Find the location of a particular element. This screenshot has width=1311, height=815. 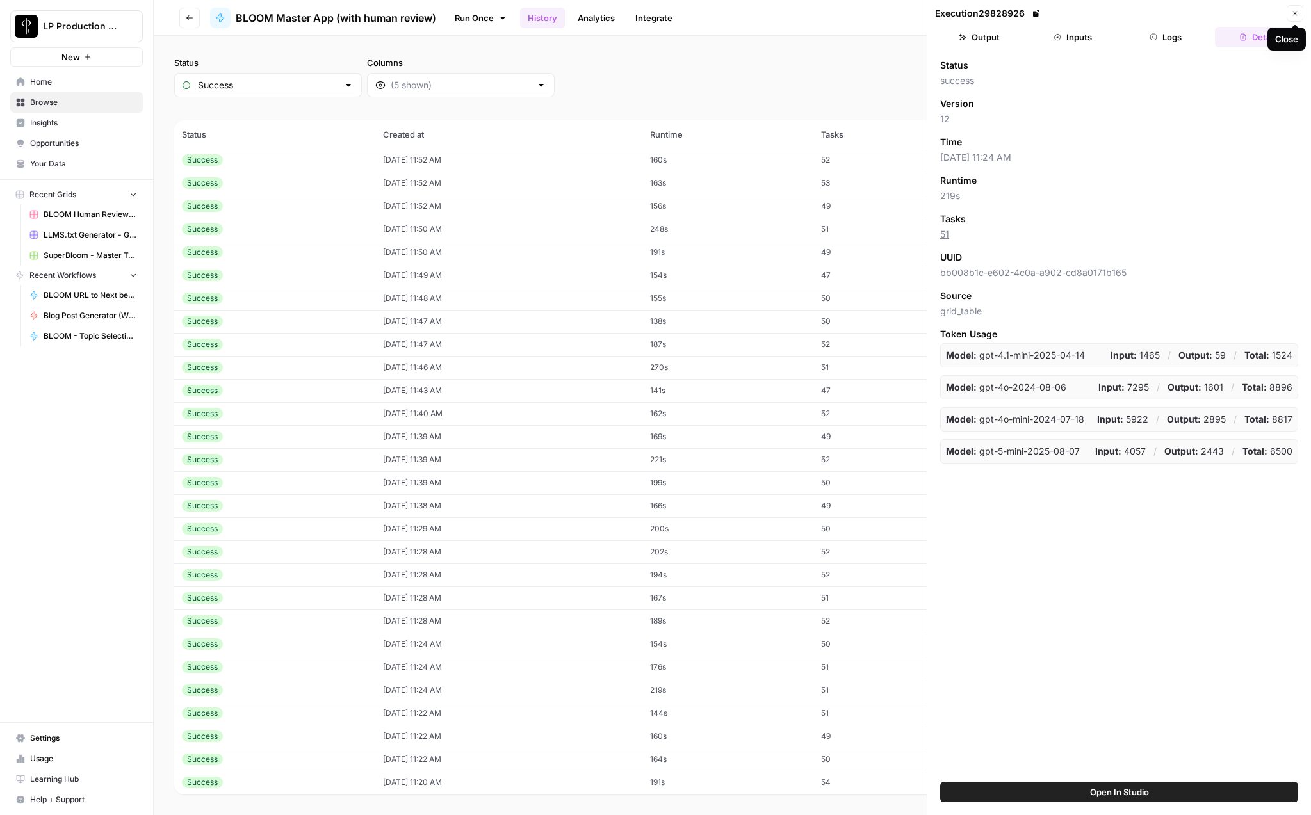

span: LLMS.txt Generator - Grid is located at coordinates (90, 235).